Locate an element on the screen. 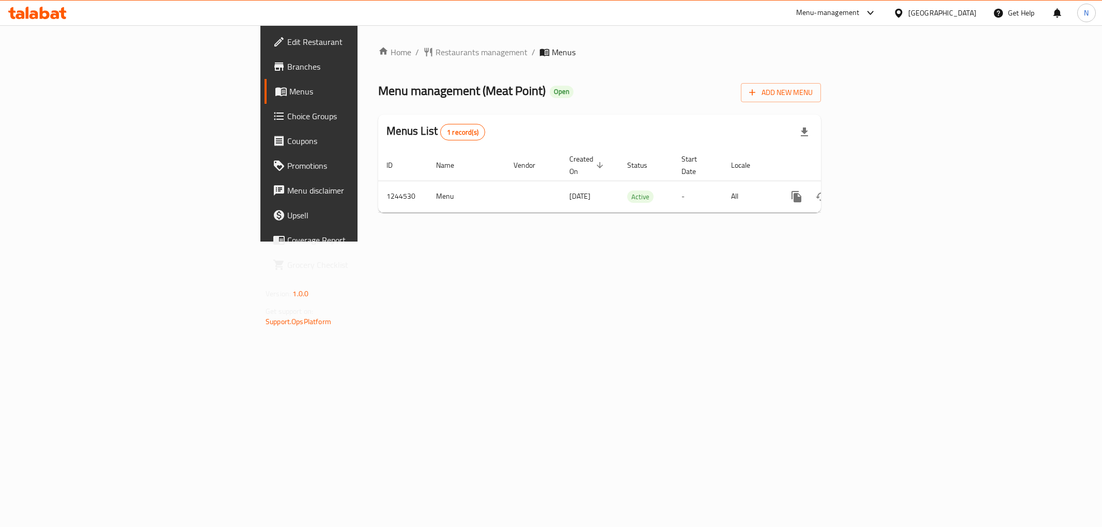 The image size is (1102, 527). div: Total records count is located at coordinates (462, 132).